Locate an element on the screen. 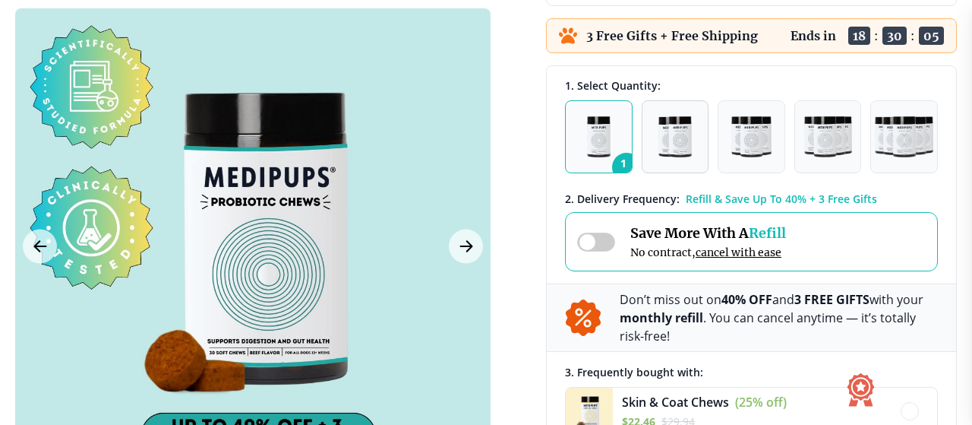 The width and height of the screenshot is (972, 425). p: 3 Free Gifts + Free Shipping is located at coordinates (672, 36).